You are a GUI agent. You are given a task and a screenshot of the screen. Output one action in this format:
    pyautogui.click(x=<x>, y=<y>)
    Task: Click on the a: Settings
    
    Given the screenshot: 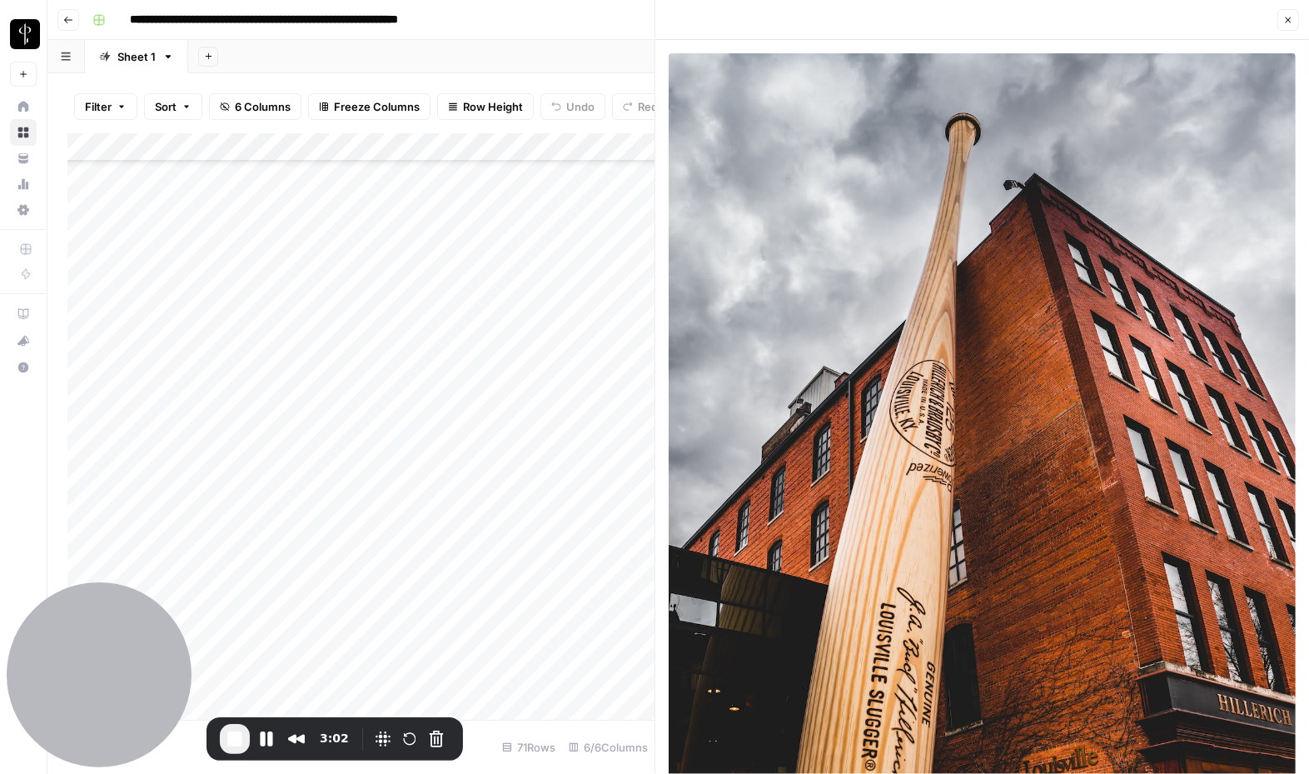 What is the action you would take?
    pyautogui.click(x=23, y=210)
    